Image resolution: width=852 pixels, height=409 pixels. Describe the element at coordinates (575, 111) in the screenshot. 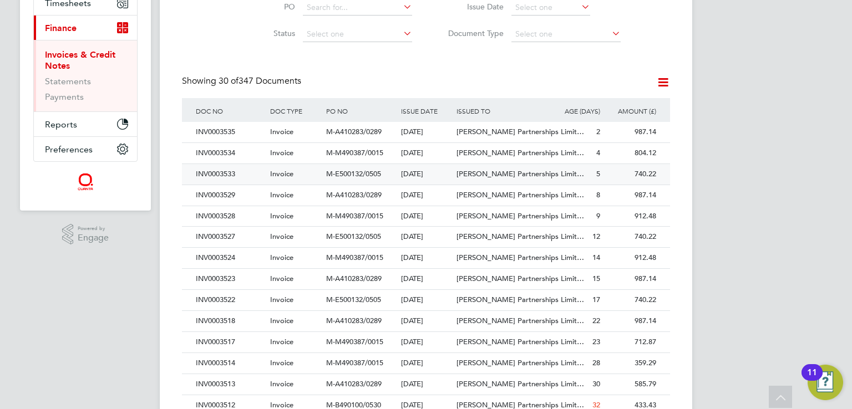

I see `div: AGE (DAYS)` at that location.